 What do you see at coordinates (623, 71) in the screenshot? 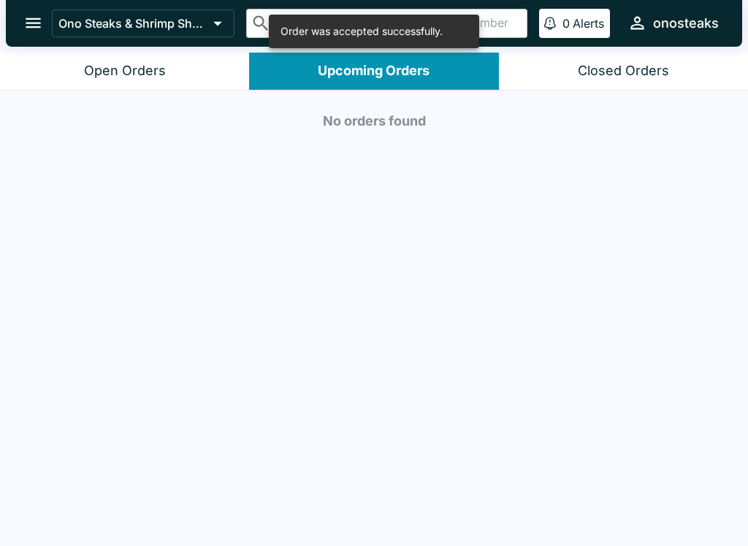
I see `div: Closed Orders` at bounding box center [623, 71].